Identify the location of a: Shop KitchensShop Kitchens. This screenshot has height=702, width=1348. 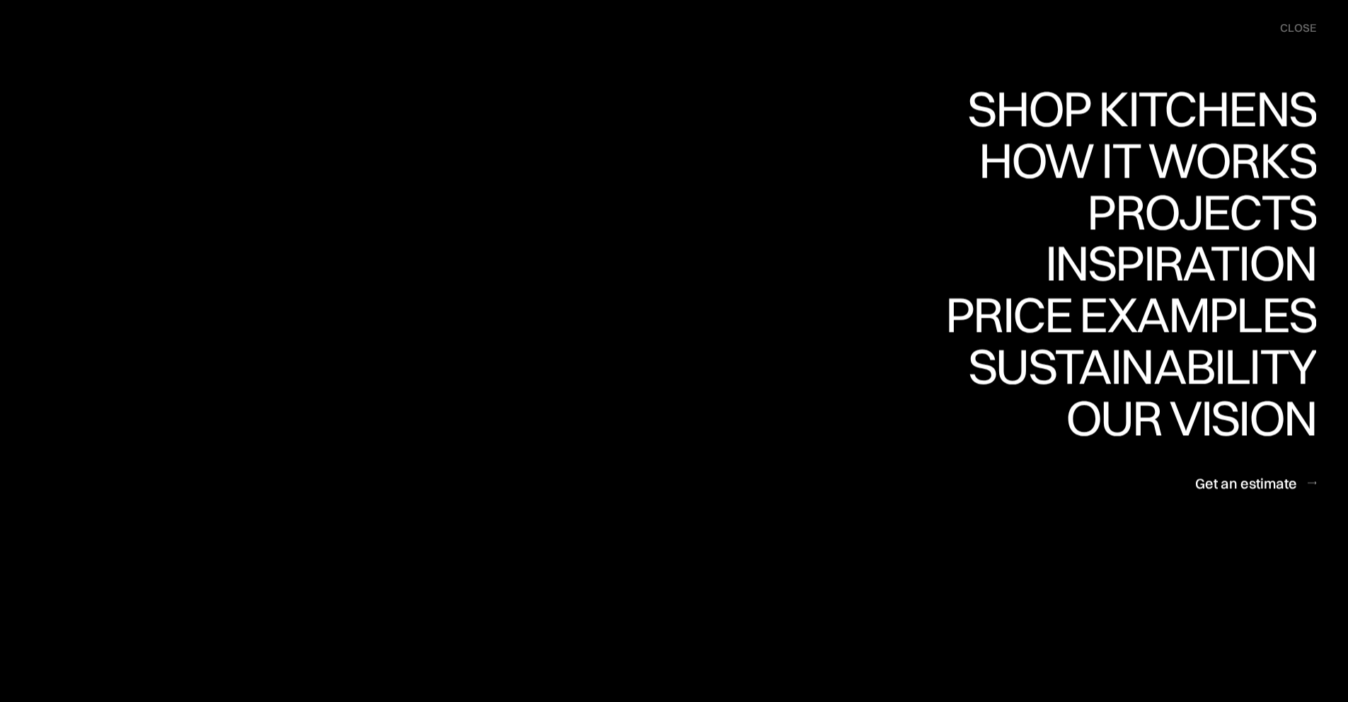
(1138, 109).